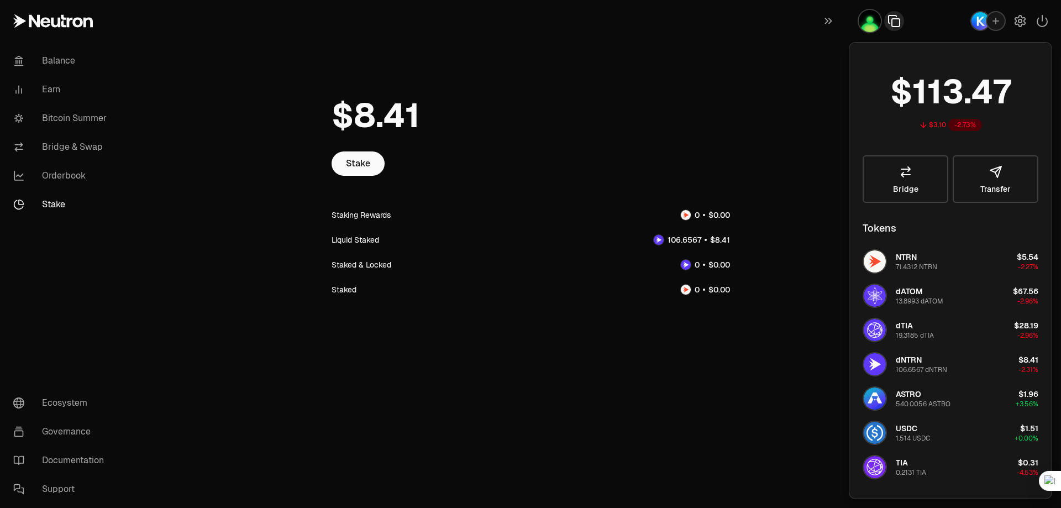 This screenshot has height=508, width=1061. Describe the element at coordinates (879, 228) in the screenshot. I see `div: Tokens` at that location.